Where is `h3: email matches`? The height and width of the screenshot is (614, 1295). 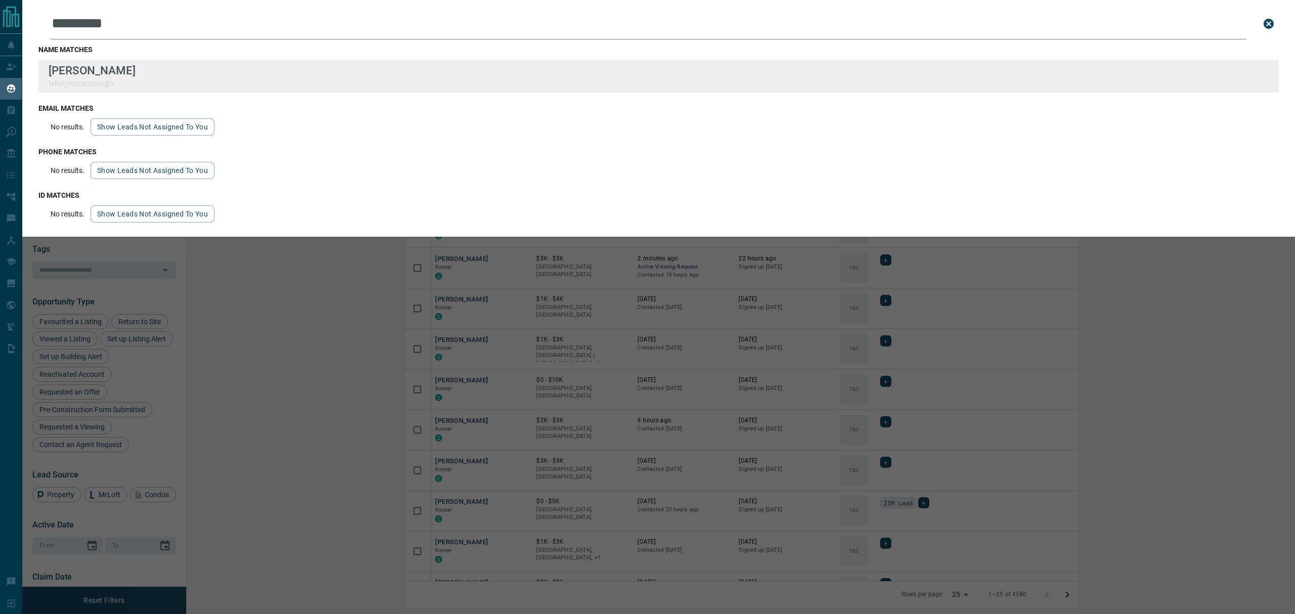
h3: email matches is located at coordinates (659, 108).